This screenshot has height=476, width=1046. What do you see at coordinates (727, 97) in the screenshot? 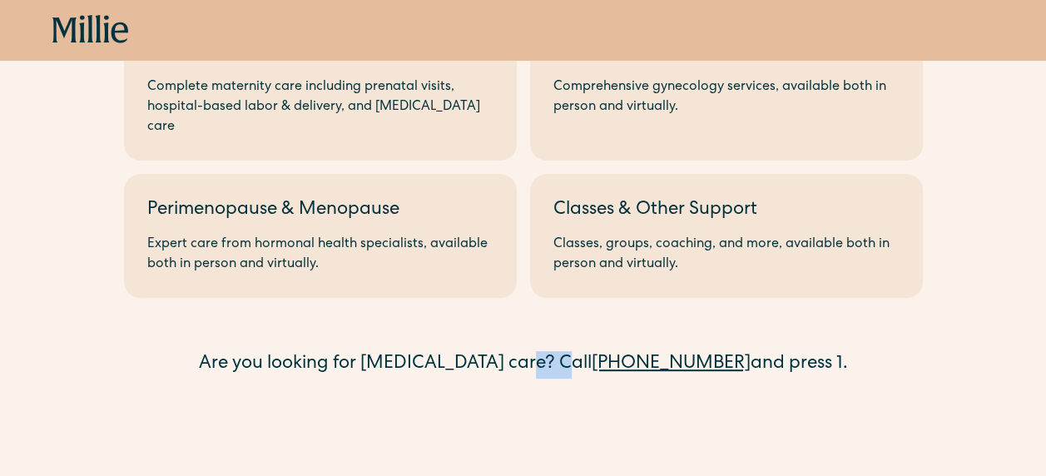
I see `div: Comprehensive gynecology services, available both in person and virtually.` at bounding box center [727, 97].